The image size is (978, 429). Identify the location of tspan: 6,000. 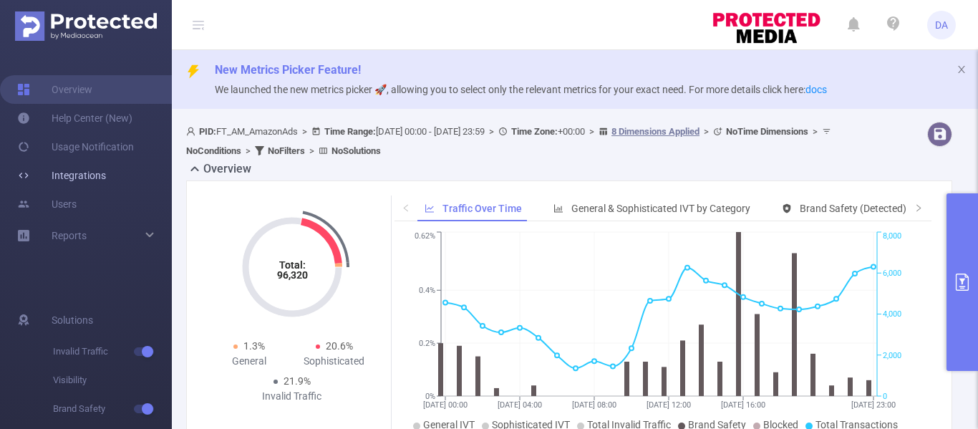
(893, 273).